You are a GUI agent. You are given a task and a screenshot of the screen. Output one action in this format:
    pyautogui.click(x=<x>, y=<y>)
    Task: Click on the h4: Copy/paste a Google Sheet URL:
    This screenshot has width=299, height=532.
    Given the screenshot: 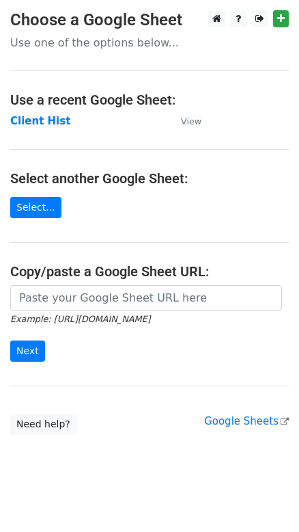 What is the action you would take?
    pyautogui.click(x=150, y=271)
    